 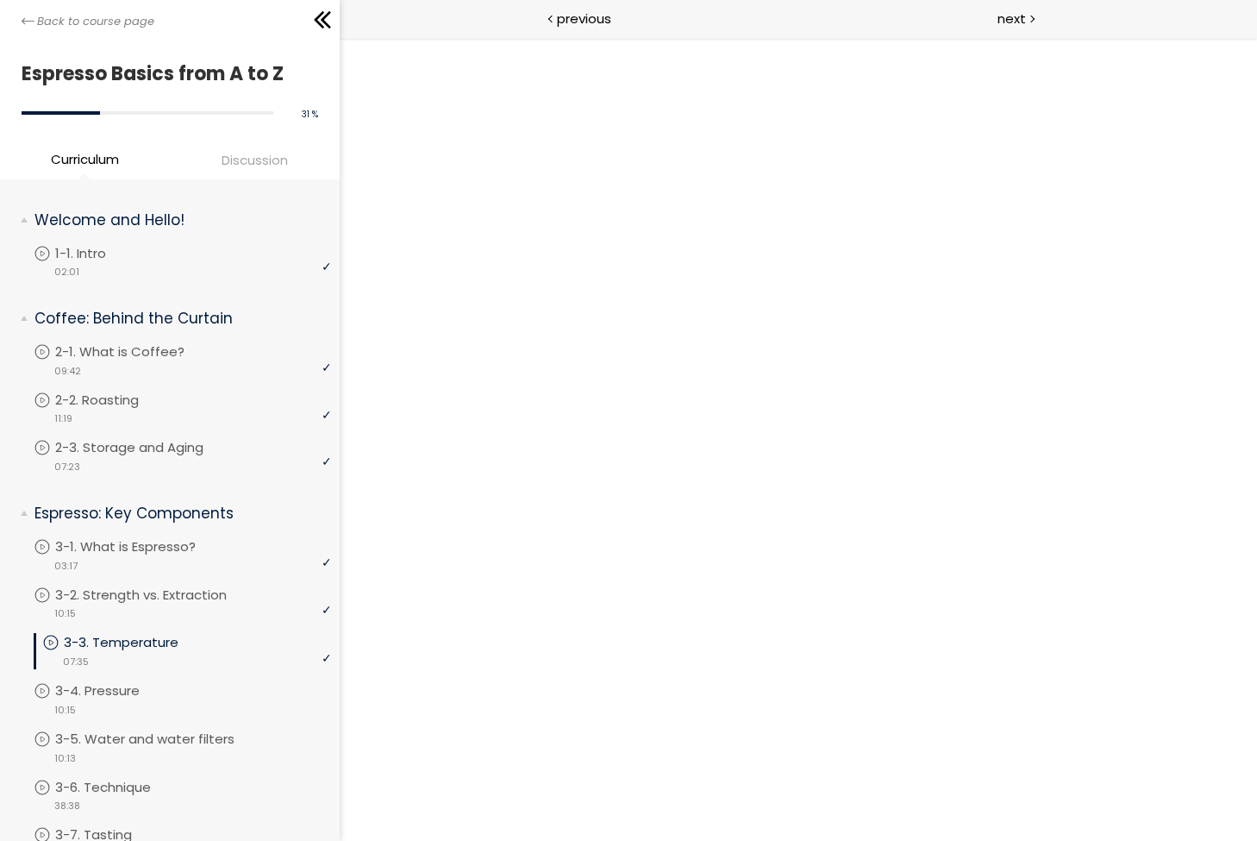 What do you see at coordinates (147, 448) in the screenshot?
I see `p: 2-3. Storage and Aging` at bounding box center [147, 448].